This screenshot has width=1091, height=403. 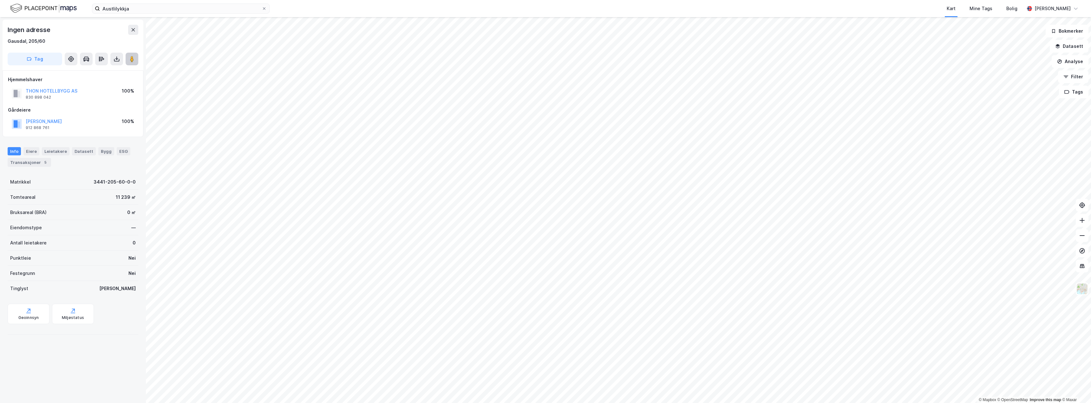 I want to click on div: 0 ㎡, so click(x=131, y=212).